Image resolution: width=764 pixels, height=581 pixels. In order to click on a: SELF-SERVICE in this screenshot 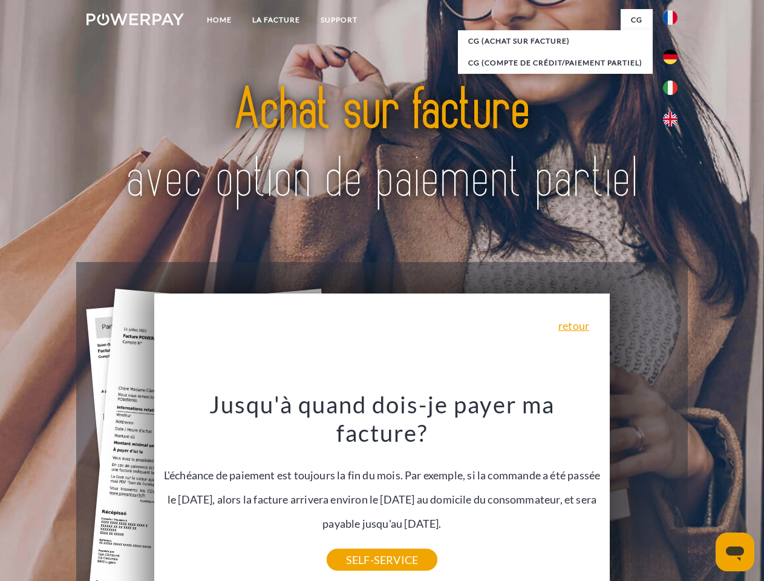, I will do `click(382, 559)`.